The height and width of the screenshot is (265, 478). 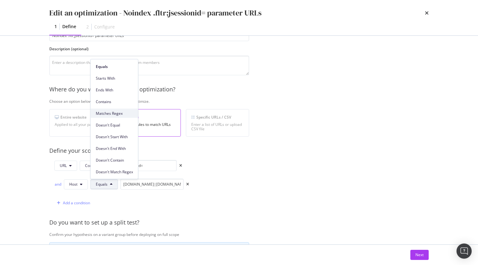 What do you see at coordinates (95, 166) in the screenshot?
I see `button: Contains` at bounding box center [95, 166].